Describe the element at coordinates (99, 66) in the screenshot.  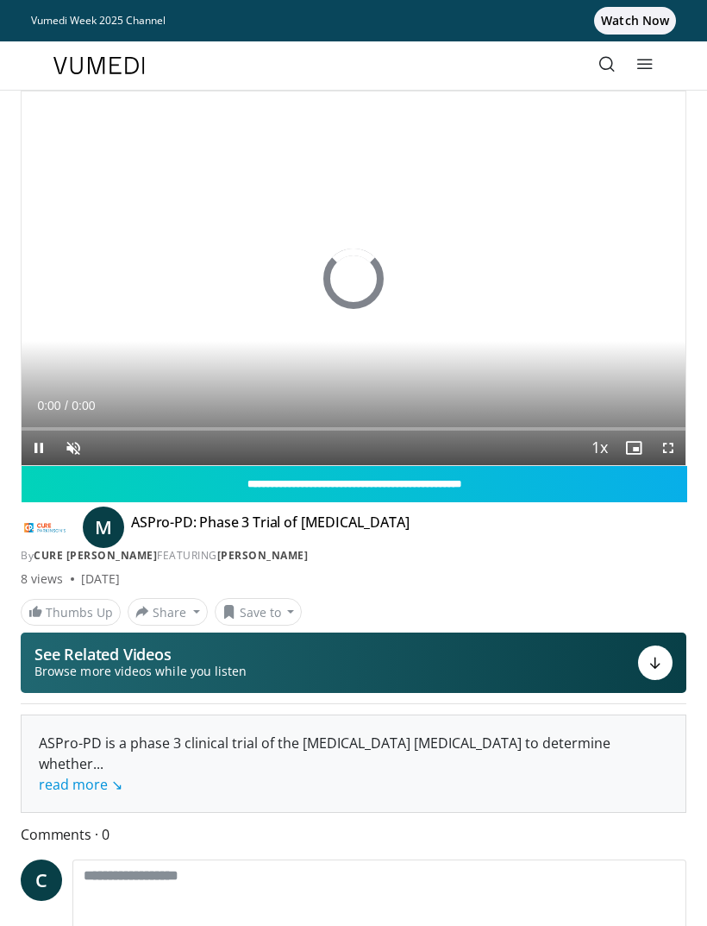
I see `img: VuMedi Logo` at that location.